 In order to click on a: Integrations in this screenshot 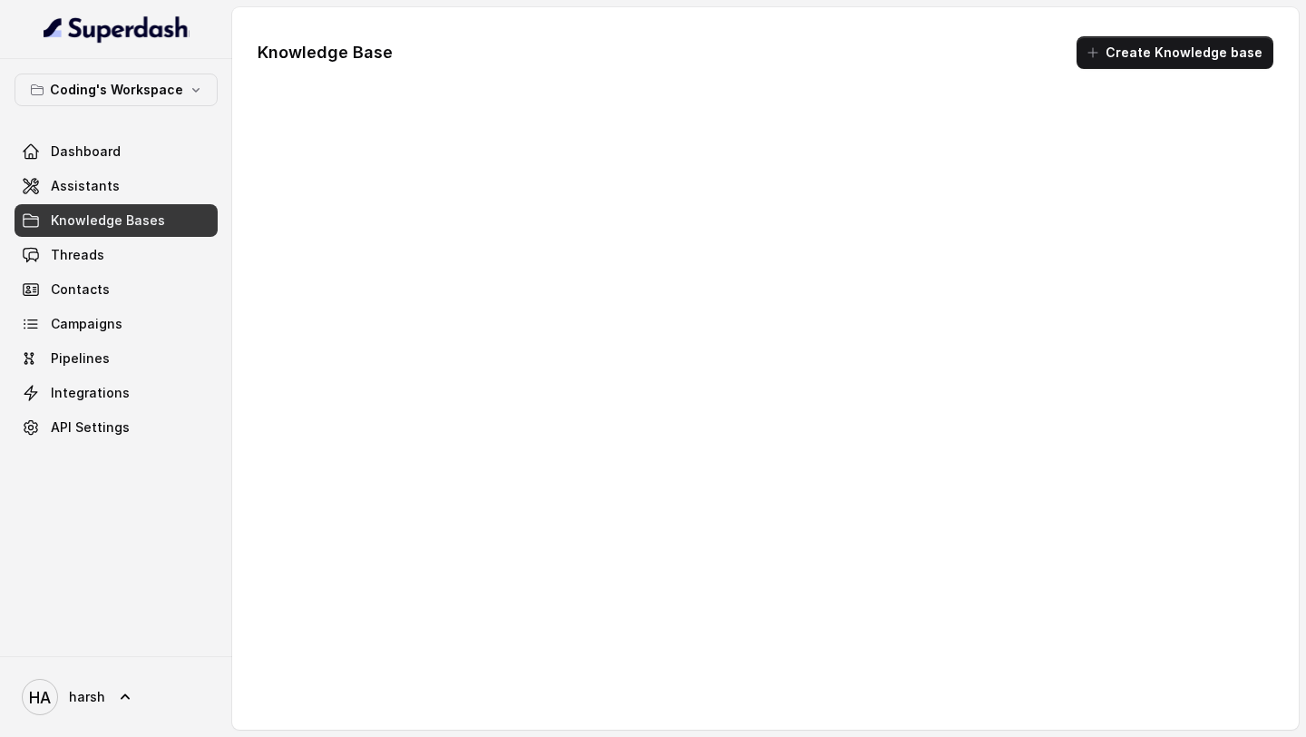, I will do `click(116, 393)`.